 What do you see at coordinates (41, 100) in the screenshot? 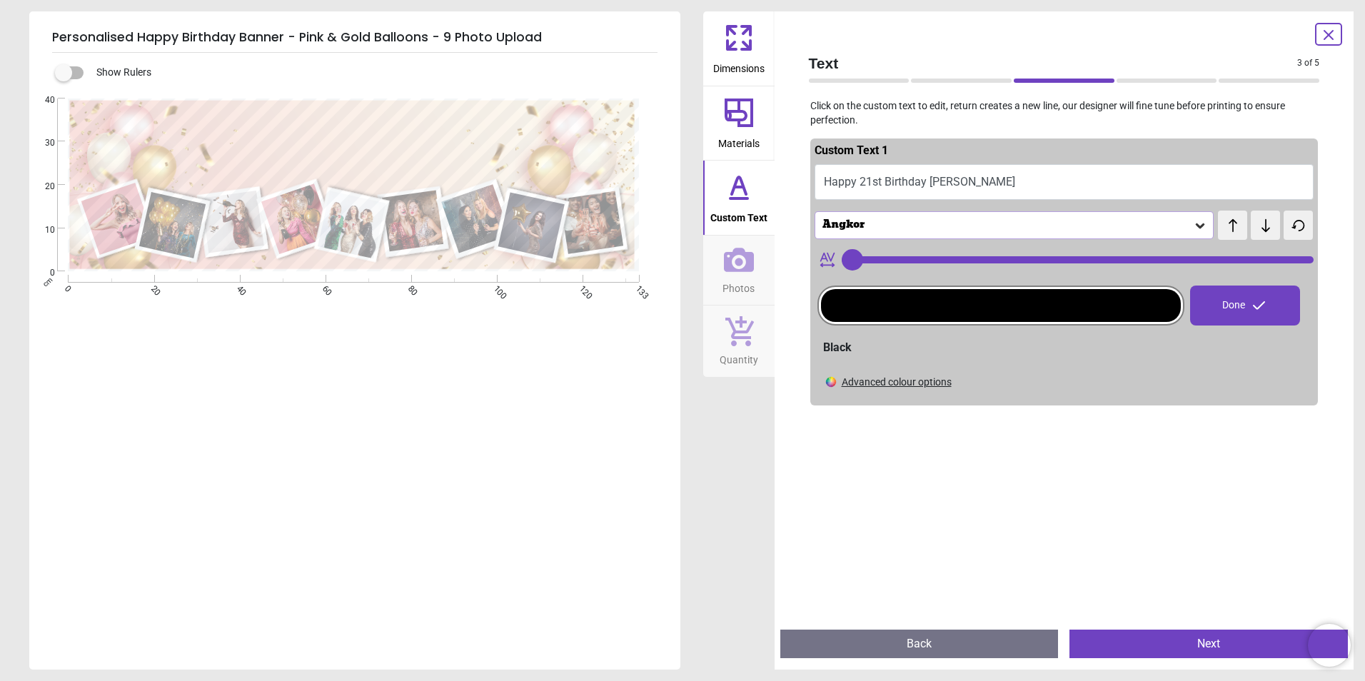
I see `span: 40` at bounding box center [41, 100].